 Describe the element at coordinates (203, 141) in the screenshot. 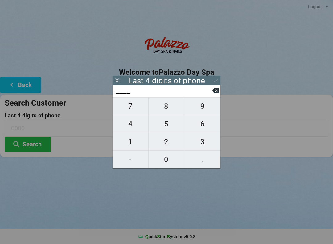

I see `button: 3` at that location.